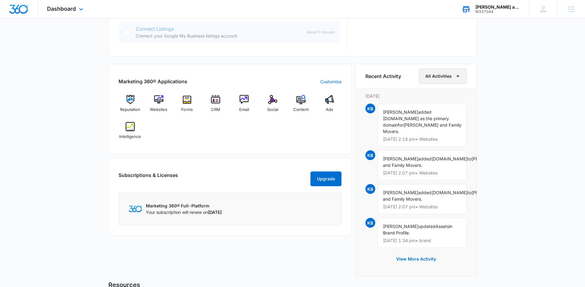 Image resolution: width=585 pixels, height=287 pixels. What do you see at coordinates (443, 226) in the screenshot?
I see `span: Assets` at bounding box center [443, 226].